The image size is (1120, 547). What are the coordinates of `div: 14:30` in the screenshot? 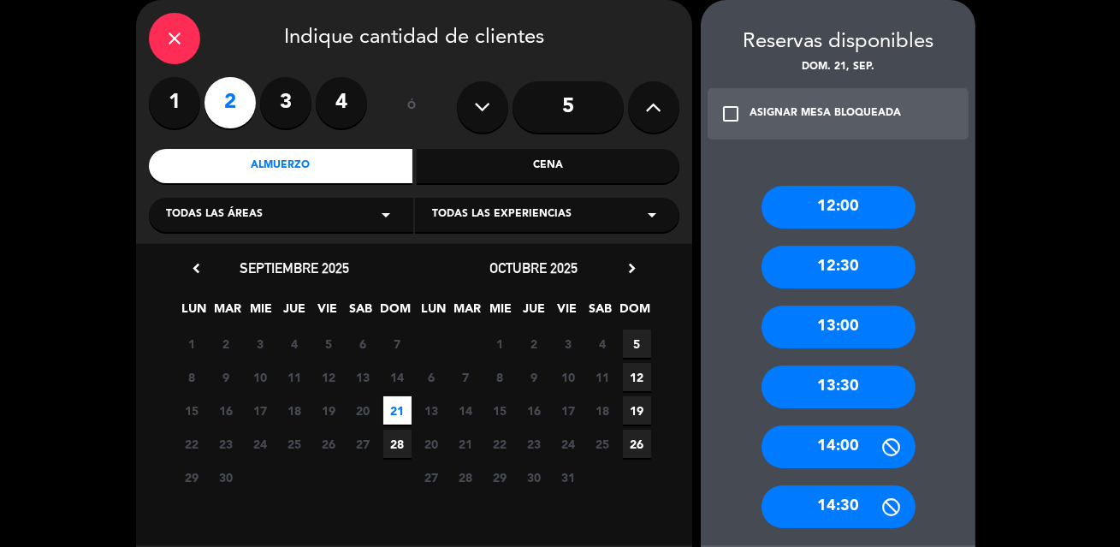 It's located at (839, 507).